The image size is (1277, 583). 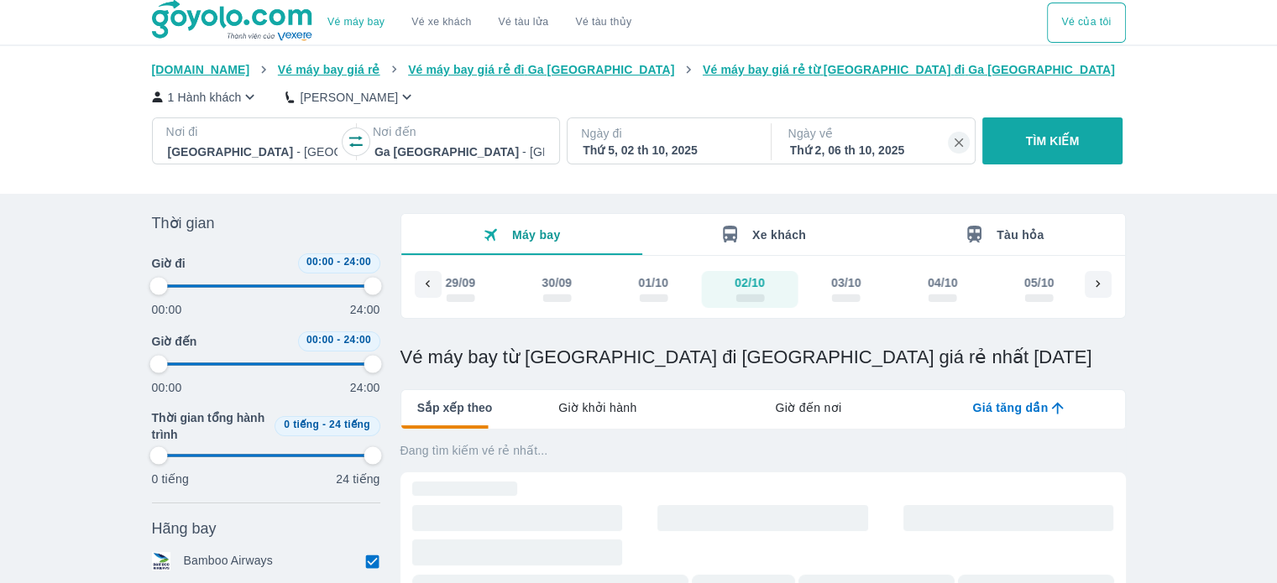 I want to click on span: Giá tăng dần, so click(x=1010, y=408).